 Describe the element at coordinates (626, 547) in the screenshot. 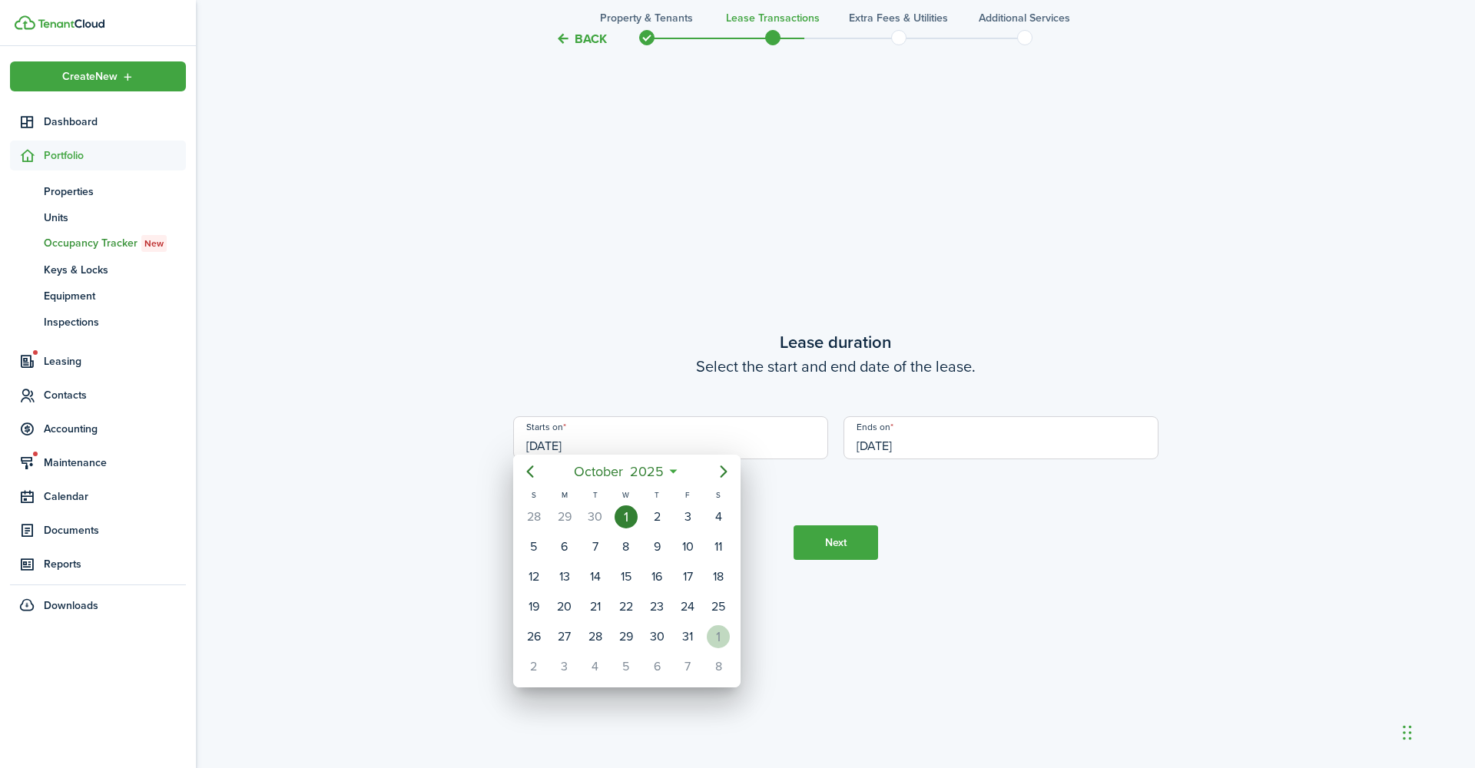

I see `div: Wednesday, October 8, 2025` at that location.